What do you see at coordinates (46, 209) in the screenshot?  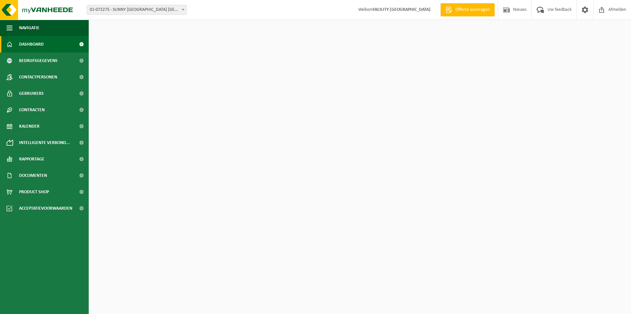 I see `span: Acceptatievoorwaarden` at bounding box center [46, 209].